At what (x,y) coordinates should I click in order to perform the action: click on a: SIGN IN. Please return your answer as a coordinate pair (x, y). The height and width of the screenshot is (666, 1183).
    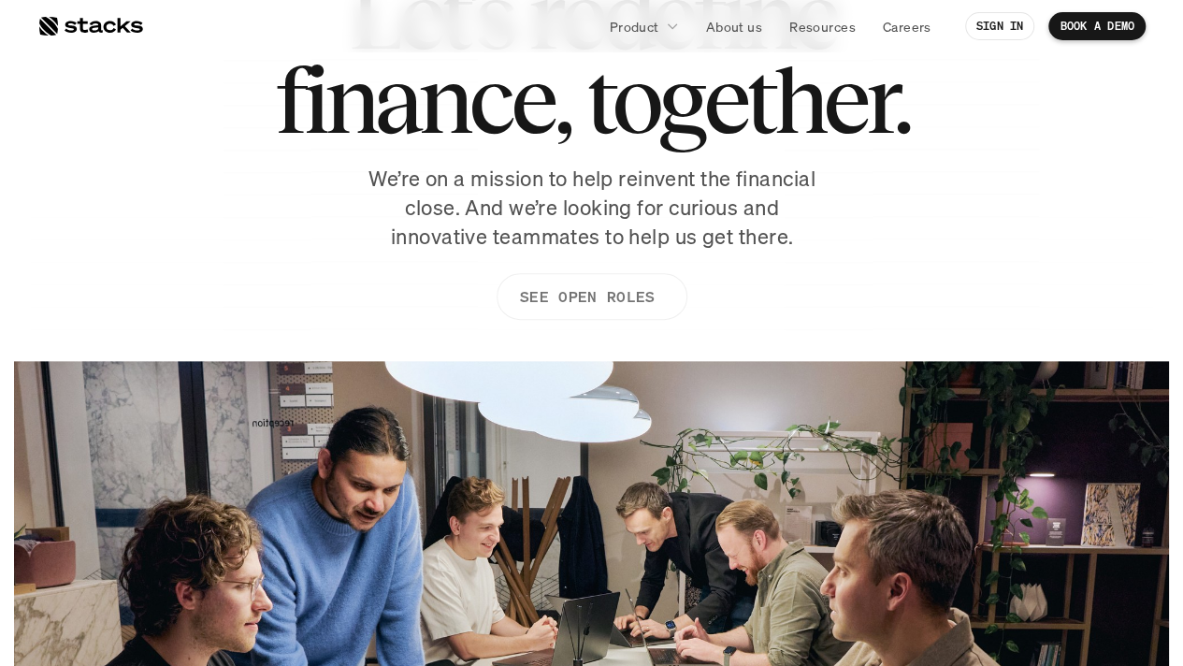
    Looking at the image, I should click on (999, 26).